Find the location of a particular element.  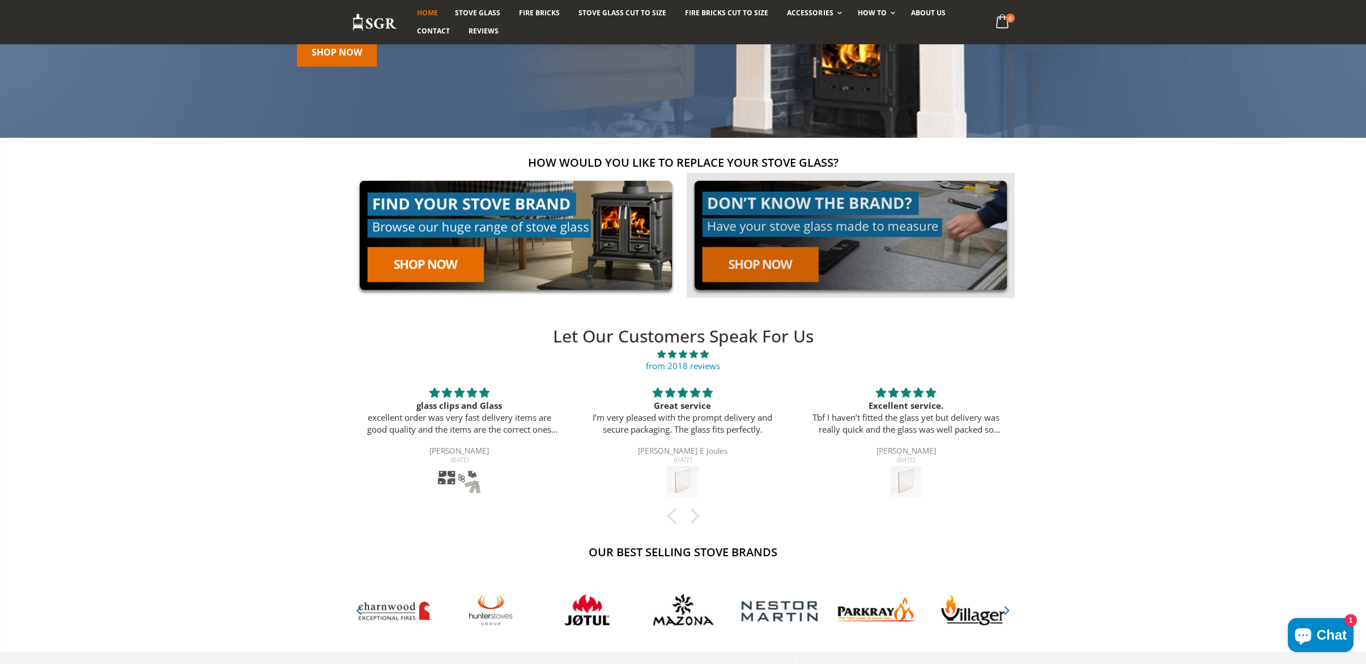

span: 0 is located at coordinates (1010, 18).